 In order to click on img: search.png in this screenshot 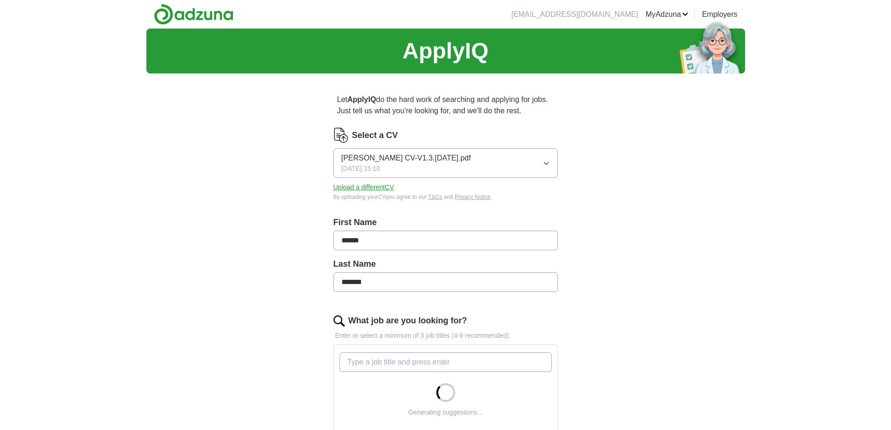, I will do `click(339, 321)`.